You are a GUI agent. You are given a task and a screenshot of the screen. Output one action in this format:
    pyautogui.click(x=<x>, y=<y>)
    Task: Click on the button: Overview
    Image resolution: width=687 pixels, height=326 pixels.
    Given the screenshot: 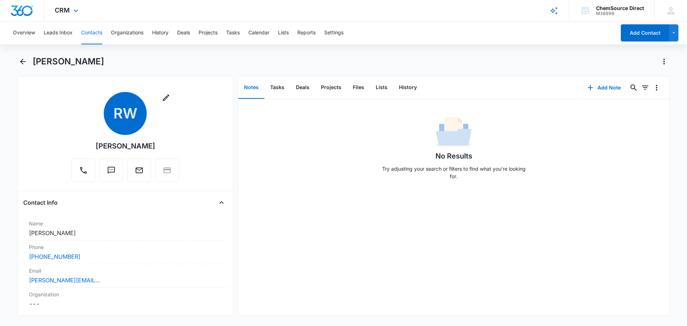 What is the action you would take?
    pyautogui.click(x=24, y=33)
    